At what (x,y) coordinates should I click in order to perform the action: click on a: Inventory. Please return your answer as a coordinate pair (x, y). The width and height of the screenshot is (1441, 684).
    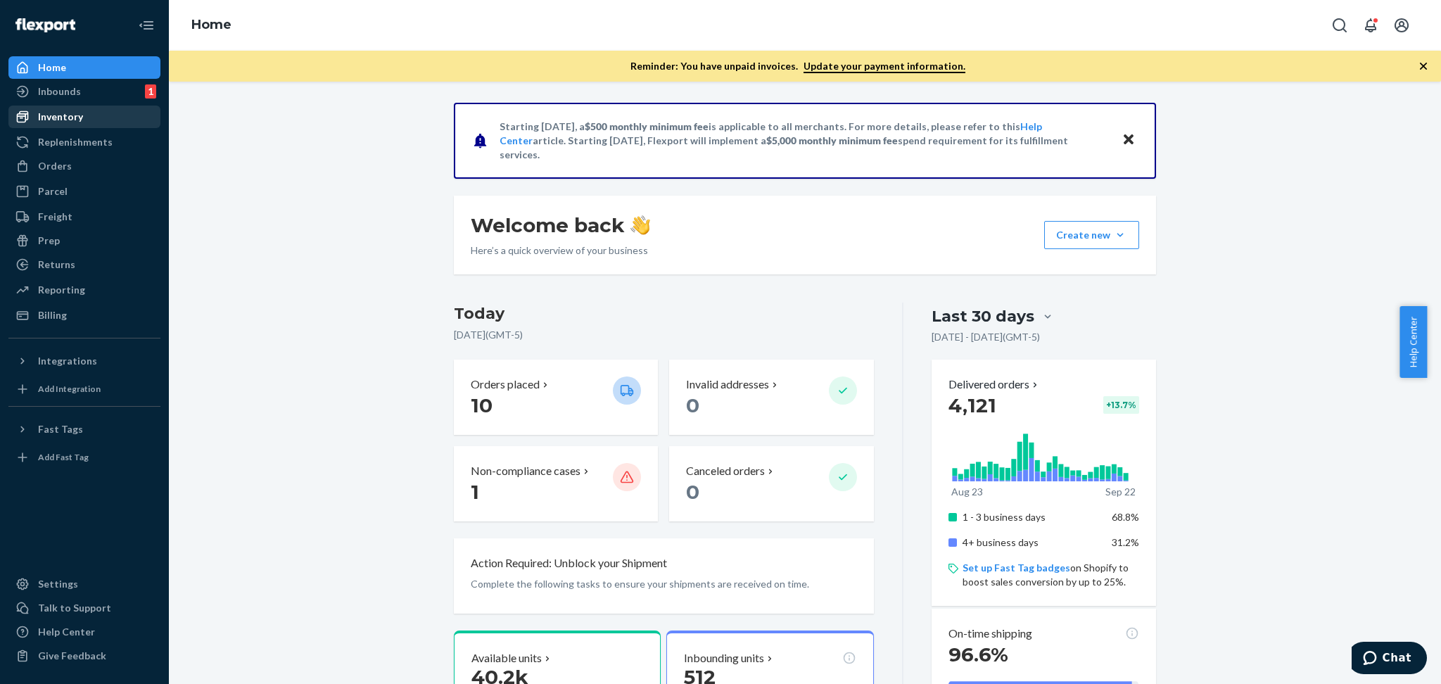
    Looking at the image, I should click on (84, 117).